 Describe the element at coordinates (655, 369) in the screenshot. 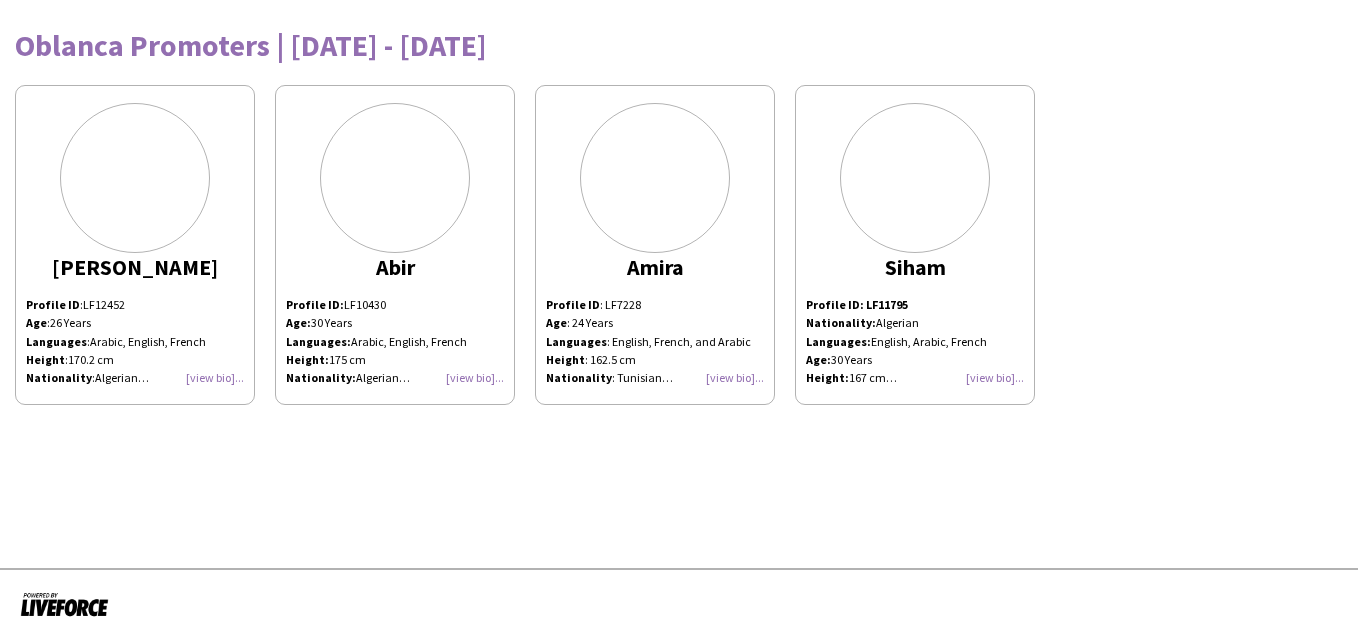

I see `div: : 162.5 cm : Tunisian` at that location.